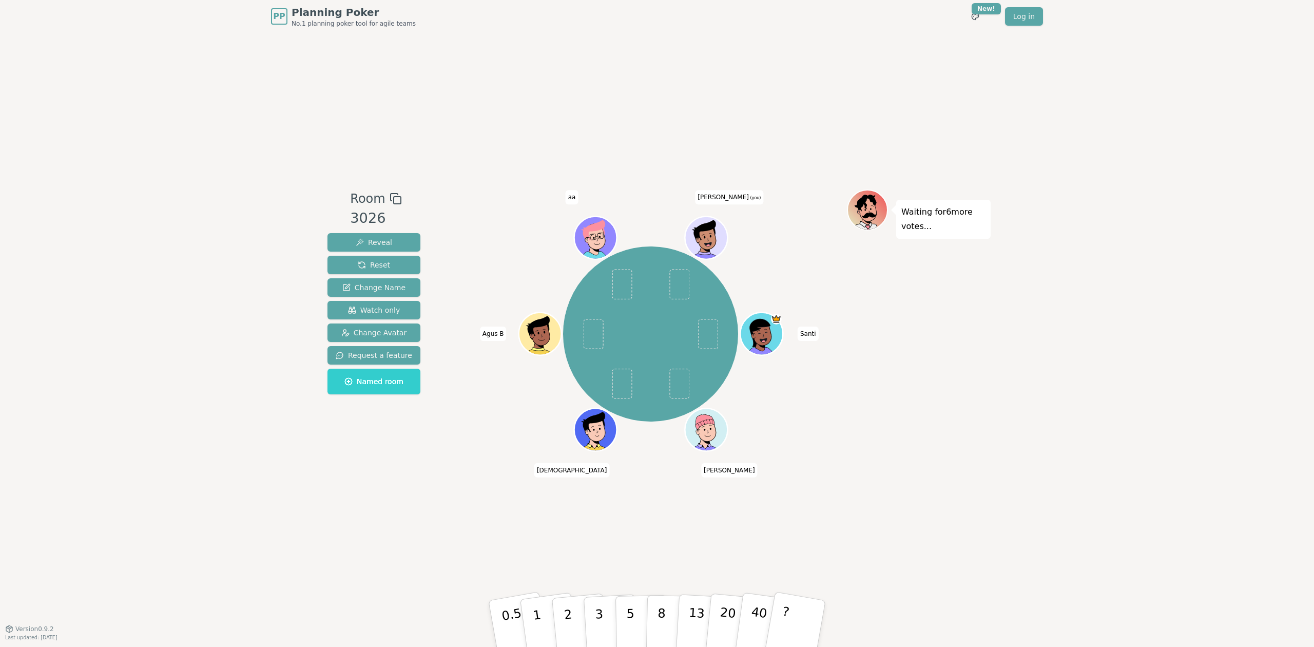 This screenshot has height=647, width=1314. Describe the element at coordinates (343, 16) in the screenshot. I see `a: PPPlanning PokerNo.1 planning poker tool for agile teams` at that location.